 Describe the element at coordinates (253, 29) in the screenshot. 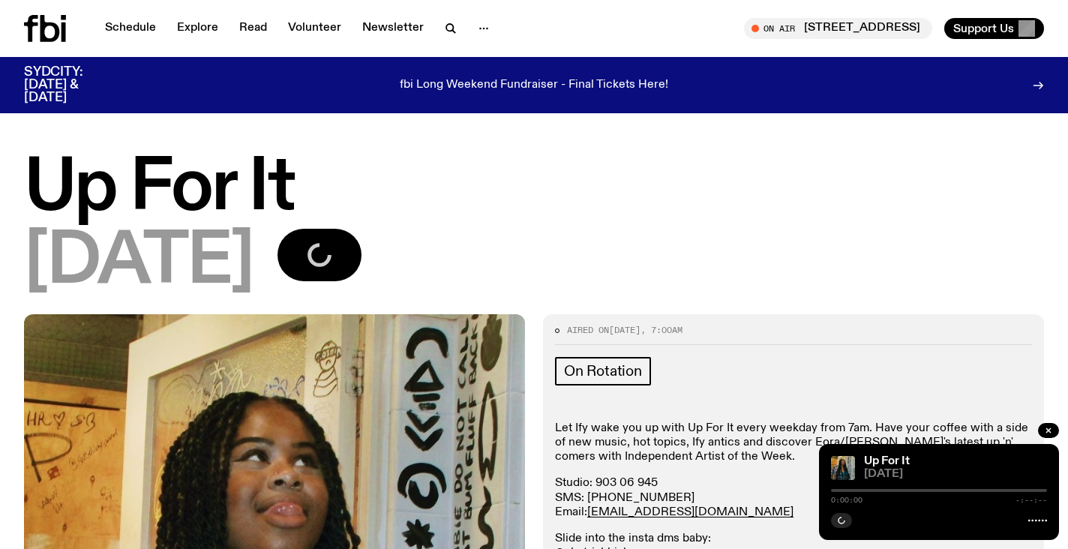

I see `a: Read` at that location.